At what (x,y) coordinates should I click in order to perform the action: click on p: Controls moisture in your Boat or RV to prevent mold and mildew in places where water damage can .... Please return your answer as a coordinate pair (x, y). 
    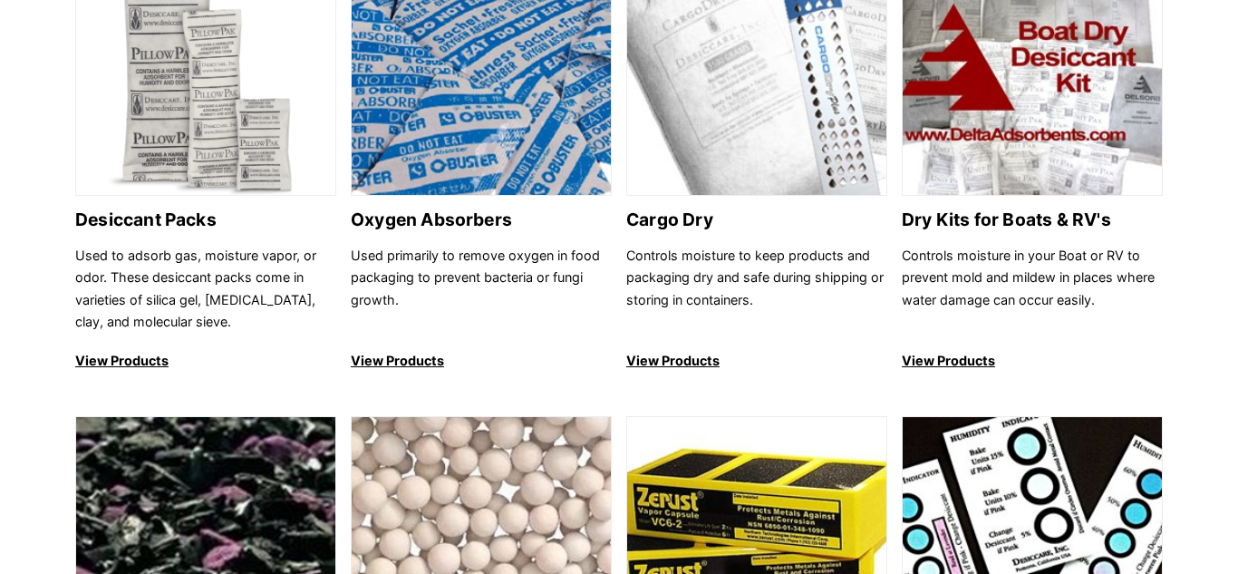
    Looking at the image, I should click on (1033, 289).